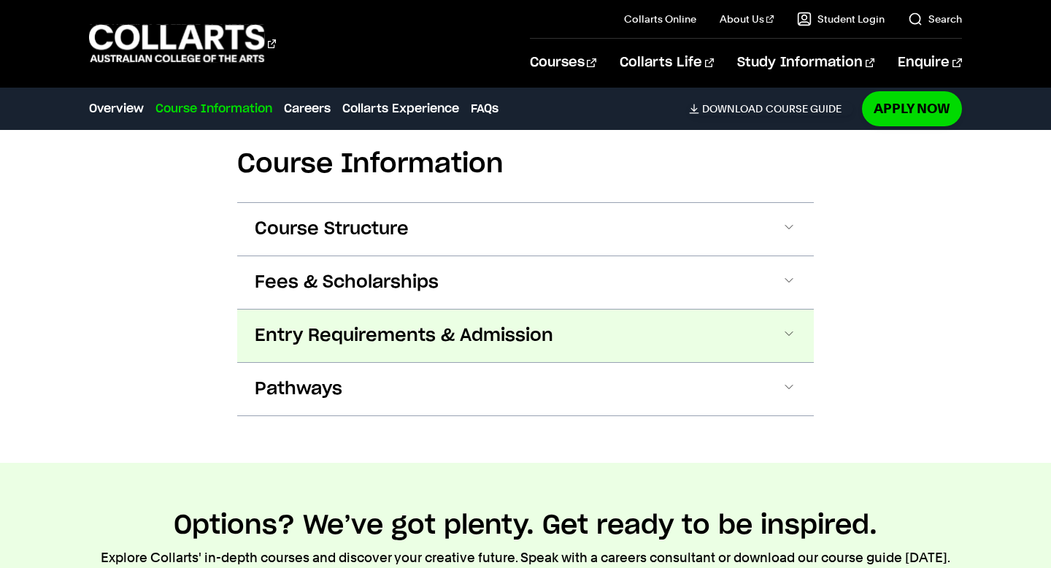 The height and width of the screenshot is (568, 1051). Describe the element at coordinates (214, 109) in the screenshot. I see `a: Course Information` at that location.